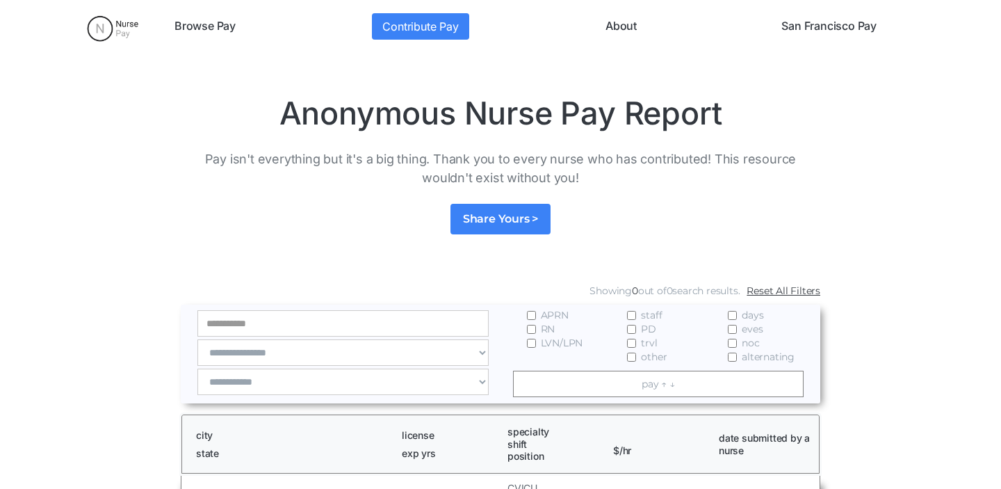 Image resolution: width=1001 pixels, height=489 pixels. Describe the element at coordinates (554, 444) in the screenshot. I see `h1: shift` at that location.